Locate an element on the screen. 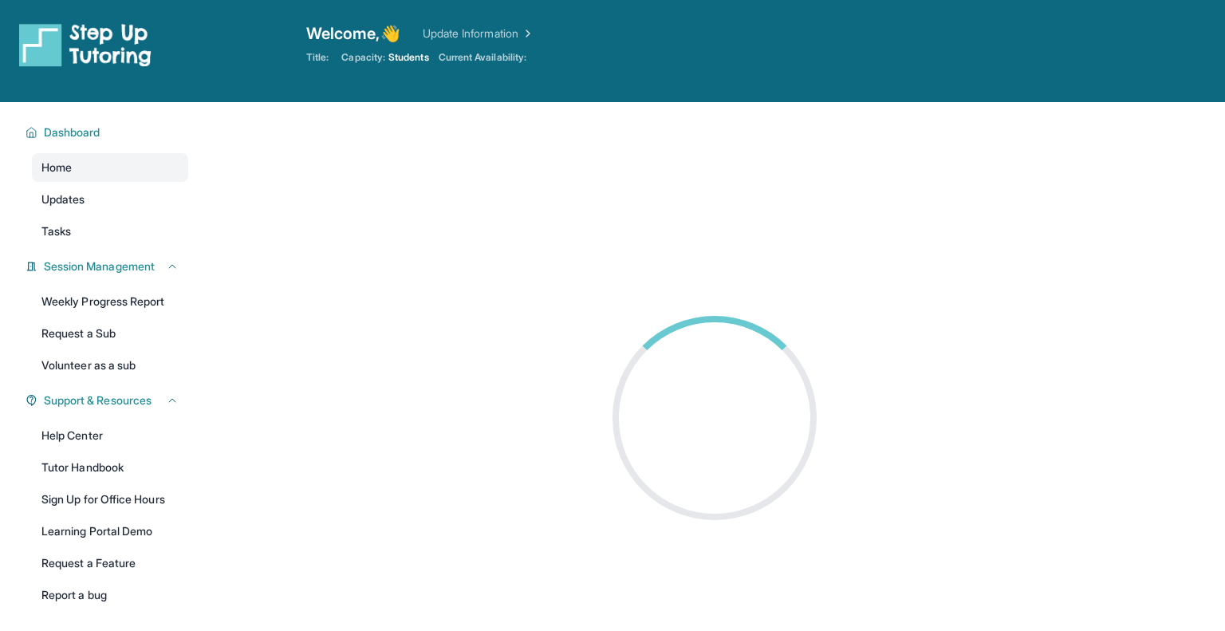  a: Help Center is located at coordinates (110, 436).